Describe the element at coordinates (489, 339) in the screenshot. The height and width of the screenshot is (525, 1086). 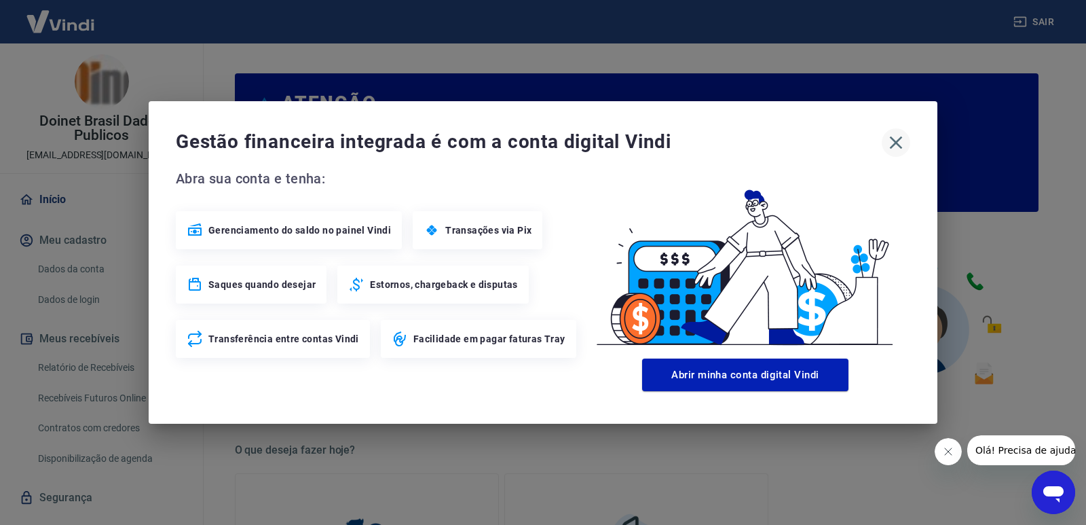
I see `span: Facilidade em pagar faturas Tray` at that location.